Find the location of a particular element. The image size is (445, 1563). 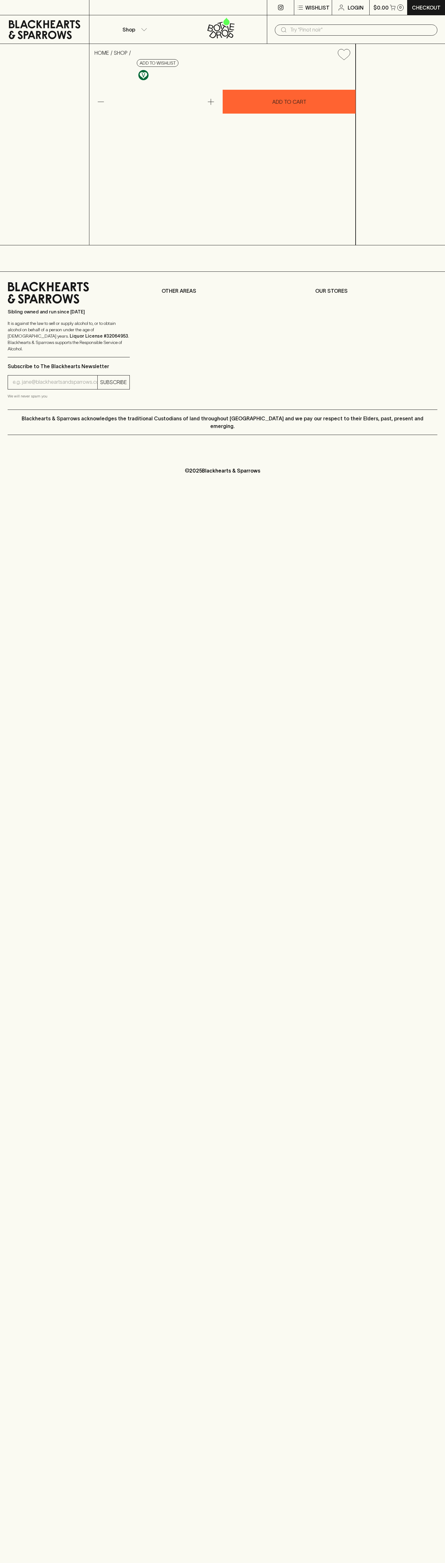

strong: Liquor License #32064953 is located at coordinates (99, 336).